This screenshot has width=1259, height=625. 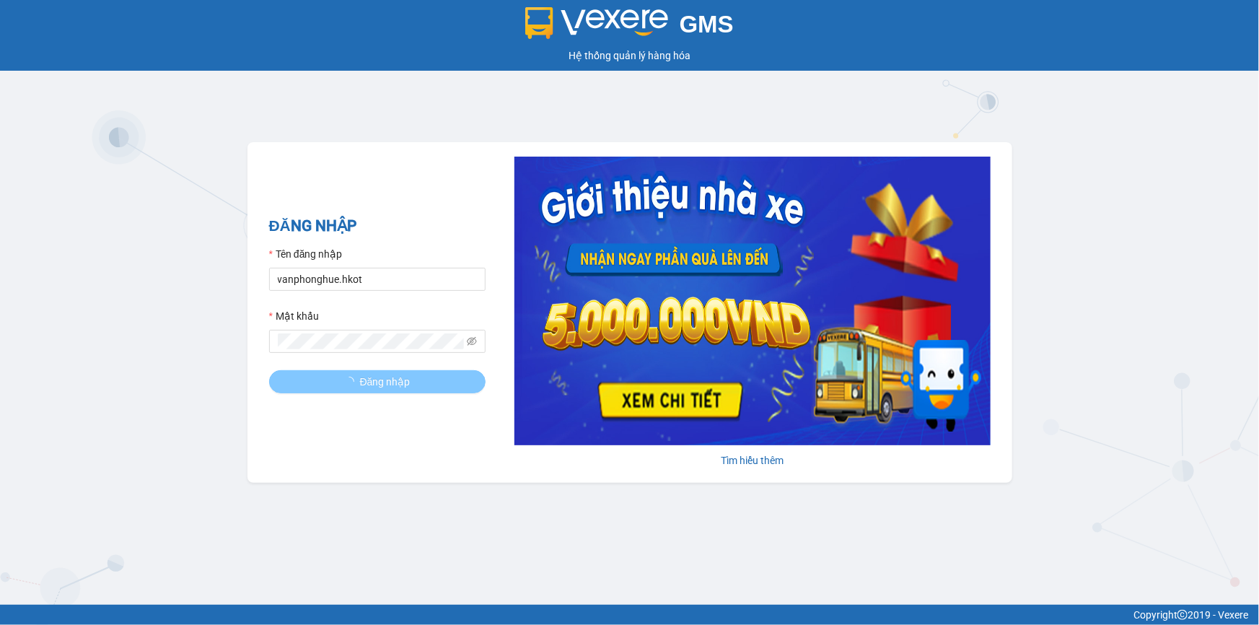 What do you see at coordinates (752, 460) in the screenshot?
I see `div: Tìm hiểu thêm` at bounding box center [752, 460].